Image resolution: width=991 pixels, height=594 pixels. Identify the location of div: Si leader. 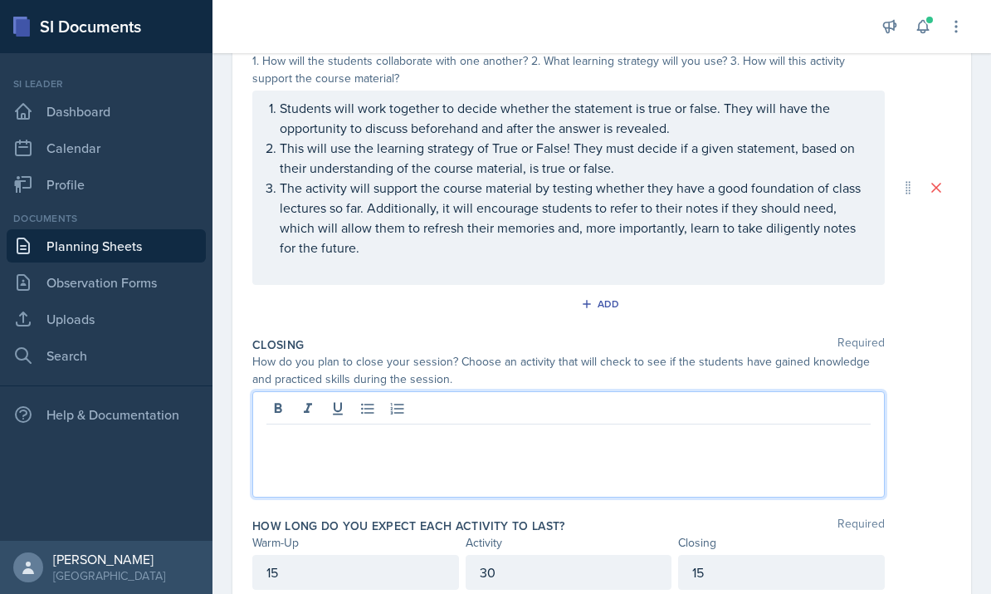
(106, 84).